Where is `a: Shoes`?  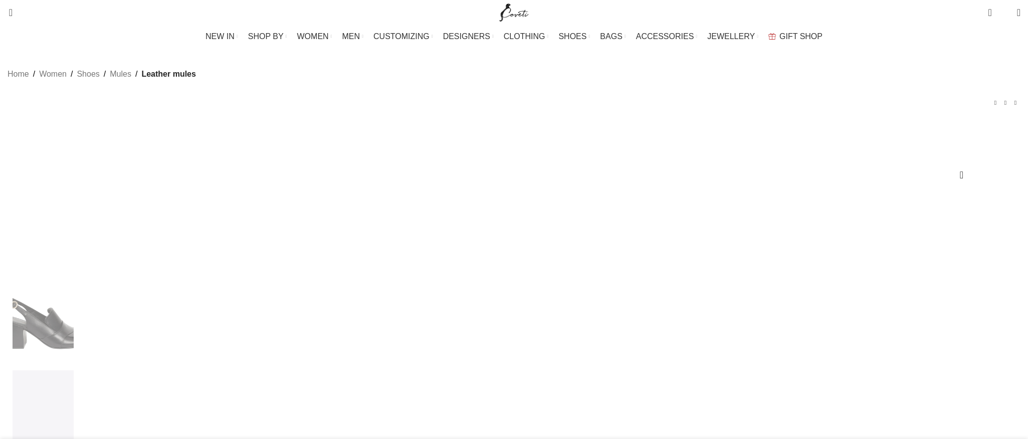 a: Shoes is located at coordinates (88, 74).